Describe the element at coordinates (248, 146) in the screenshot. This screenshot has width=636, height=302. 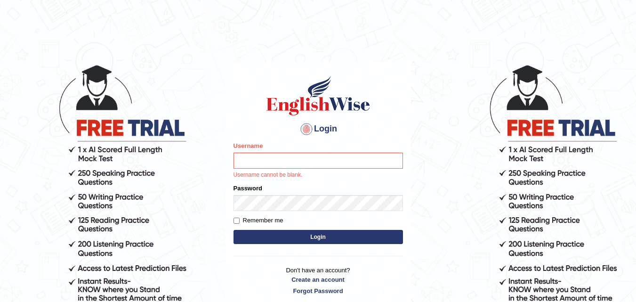
I see `label: Username` at that location.